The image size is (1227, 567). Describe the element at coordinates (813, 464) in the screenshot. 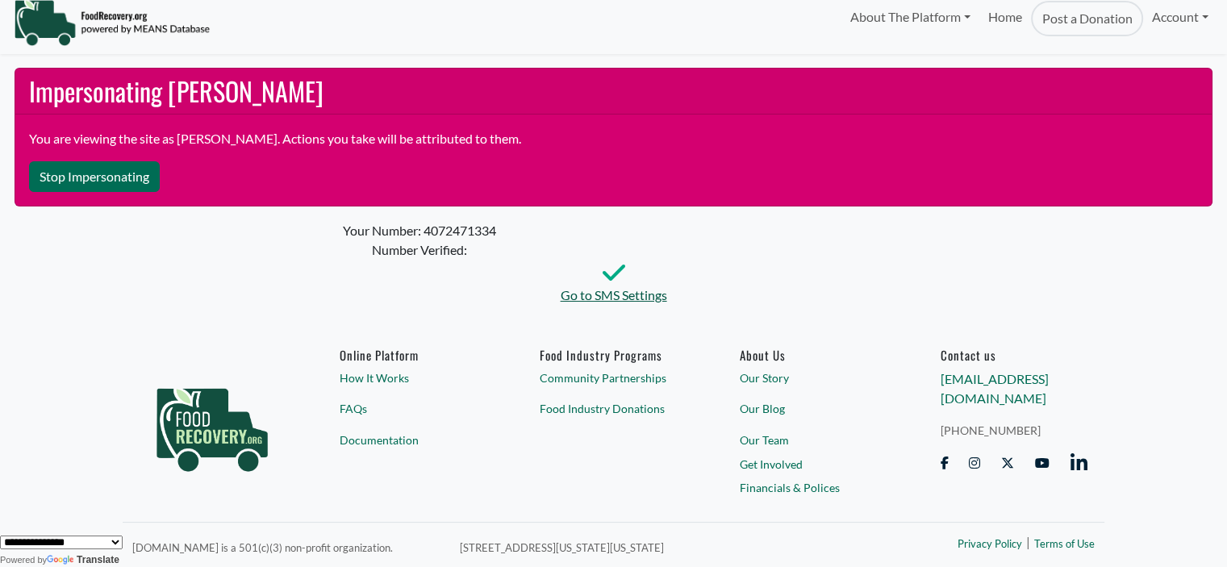

I see `a: Get Involved` at that location.